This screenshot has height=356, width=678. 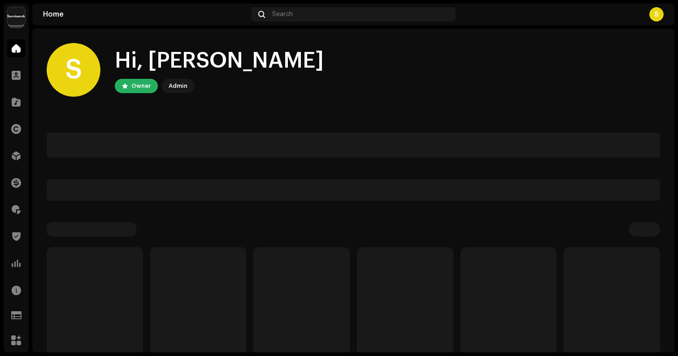 I want to click on div: Admin, so click(x=178, y=86).